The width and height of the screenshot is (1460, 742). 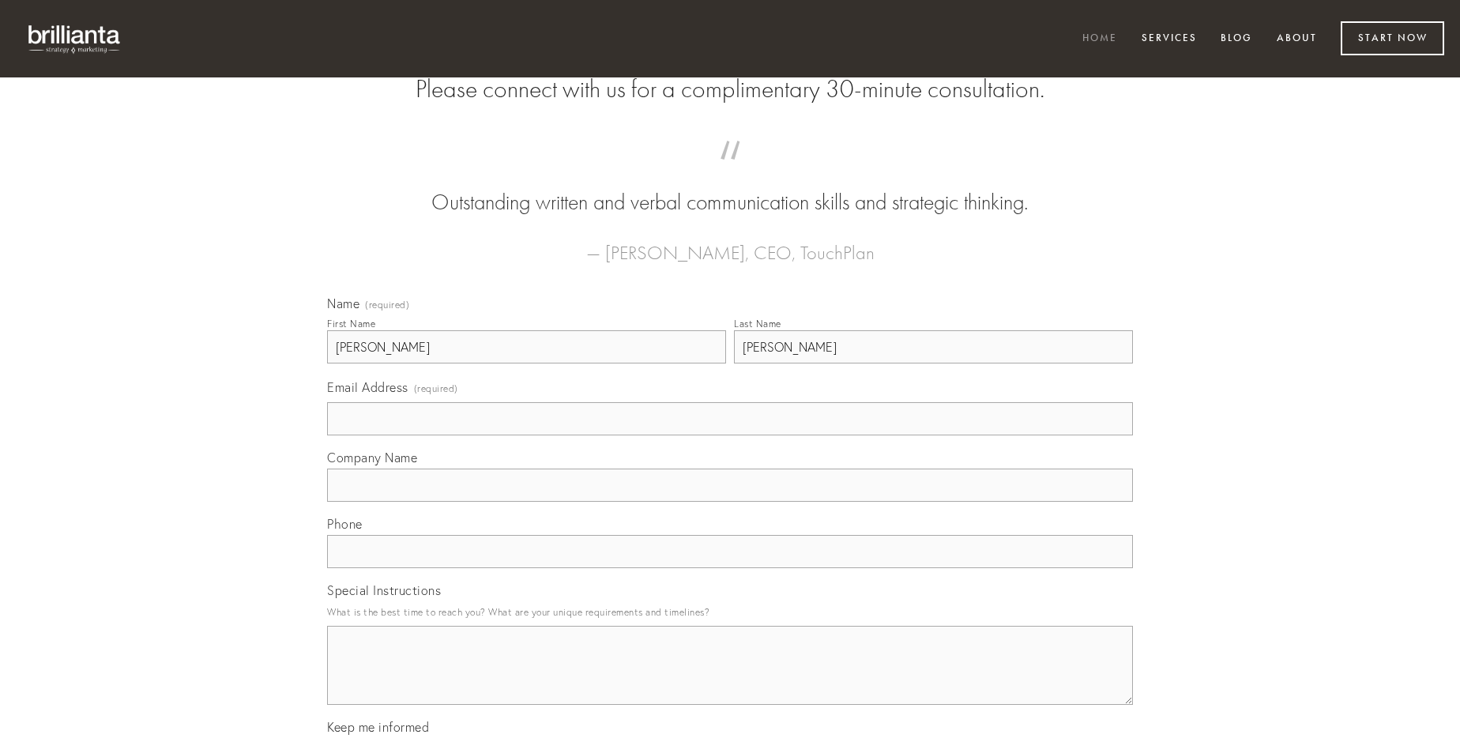 What do you see at coordinates (344, 524) in the screenshot?
I see `span: Phone` at bounding box center [344, 524].